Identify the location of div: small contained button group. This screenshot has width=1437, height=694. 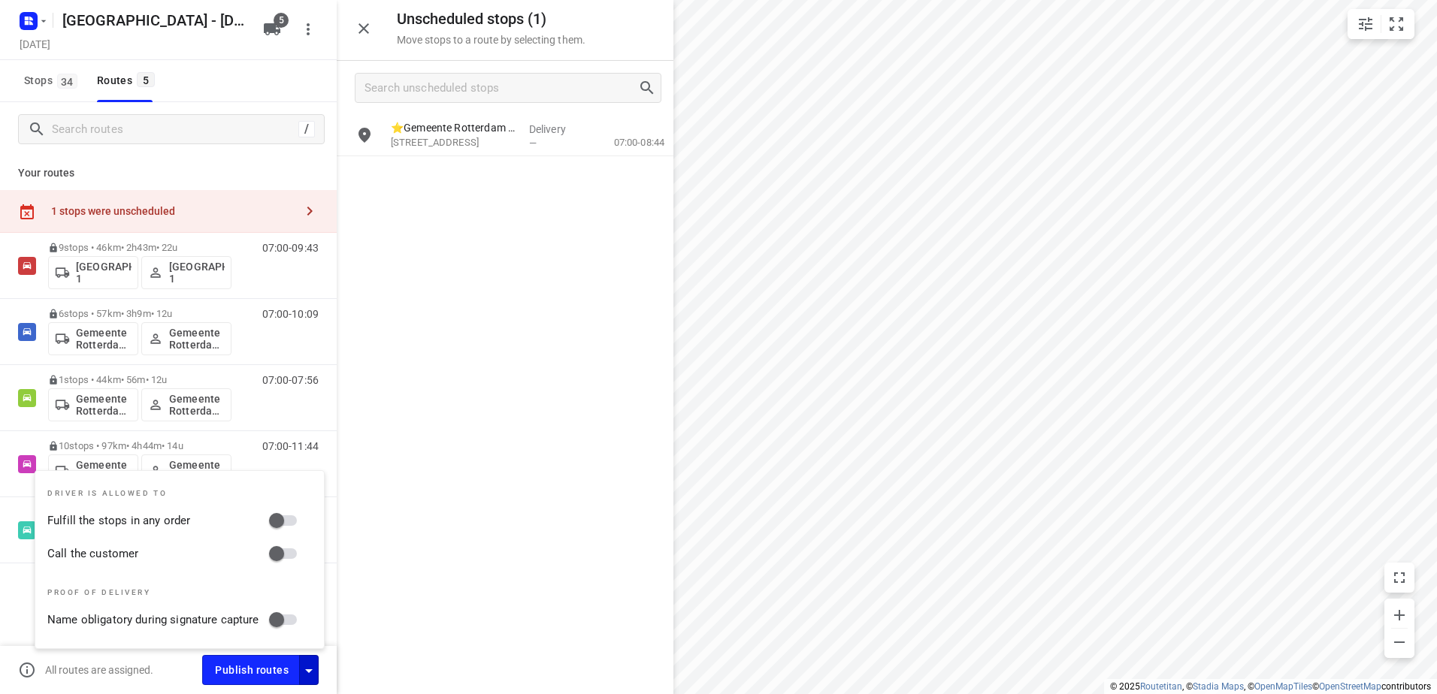
(1380, 24).